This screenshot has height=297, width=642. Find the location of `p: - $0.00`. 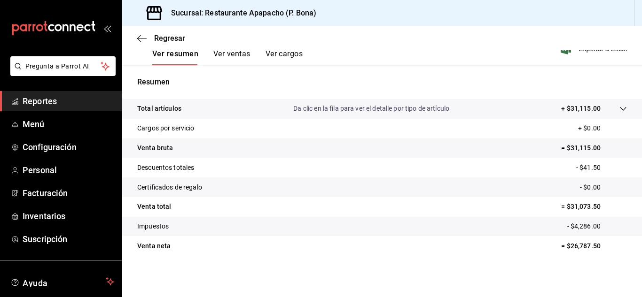

p: - $0.00 is located at coordinates (603, 187).